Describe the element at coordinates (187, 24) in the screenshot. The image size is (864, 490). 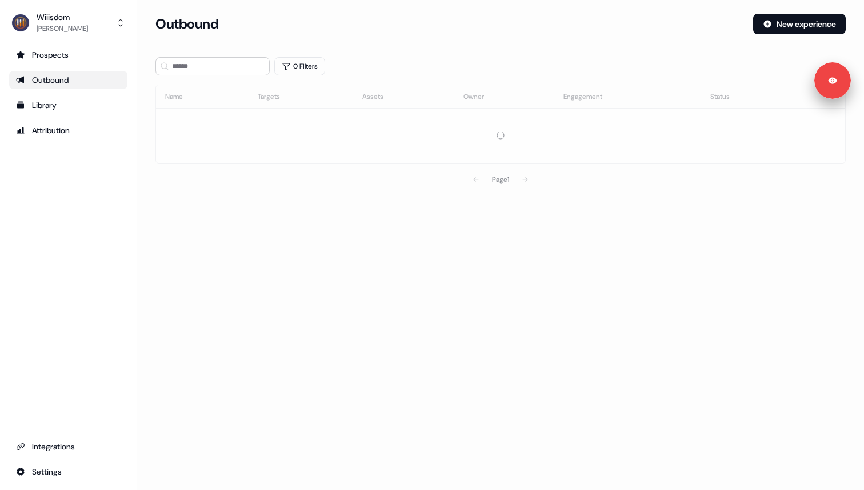
I see `h3: Outbound` at that location.